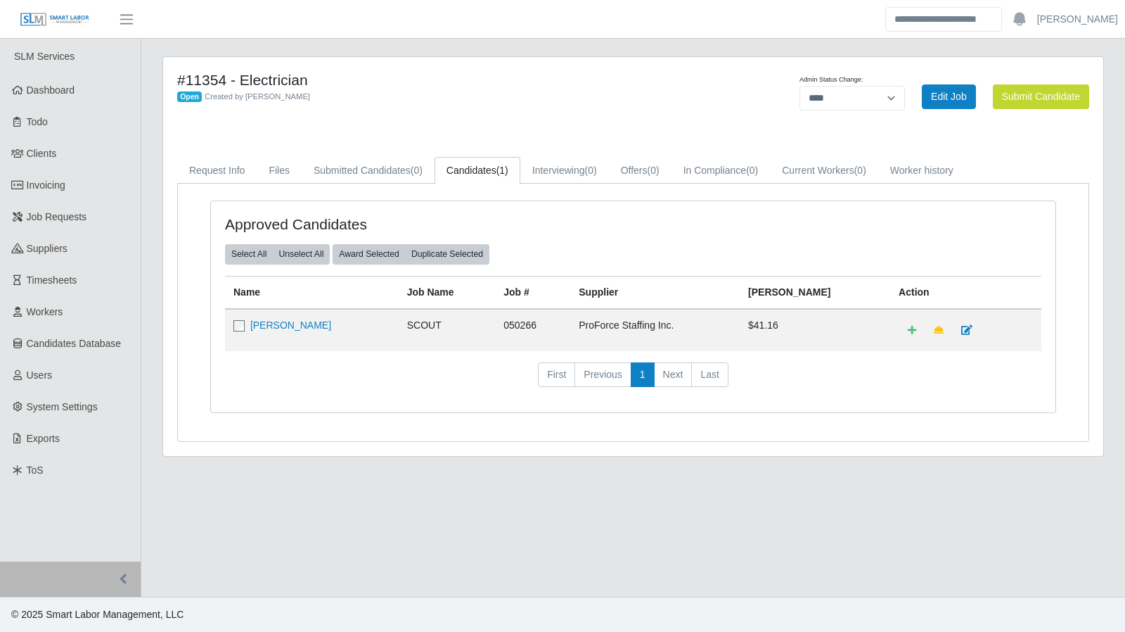 The image size is (1125, 632). I want to click on span: Invoicing, so click(46, 185).